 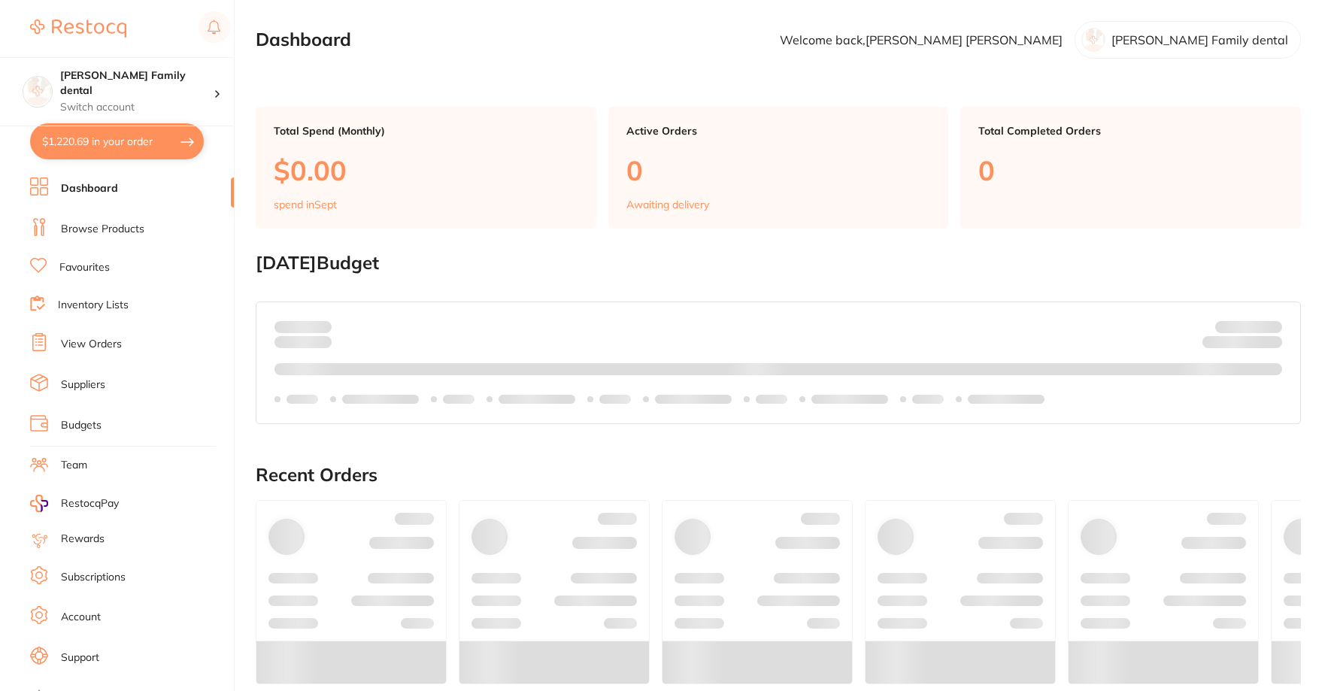 What do you see at coordinates (89, 504) in the screenshot?
I see `span: RestocqPay` at bounding box center [89, 504].